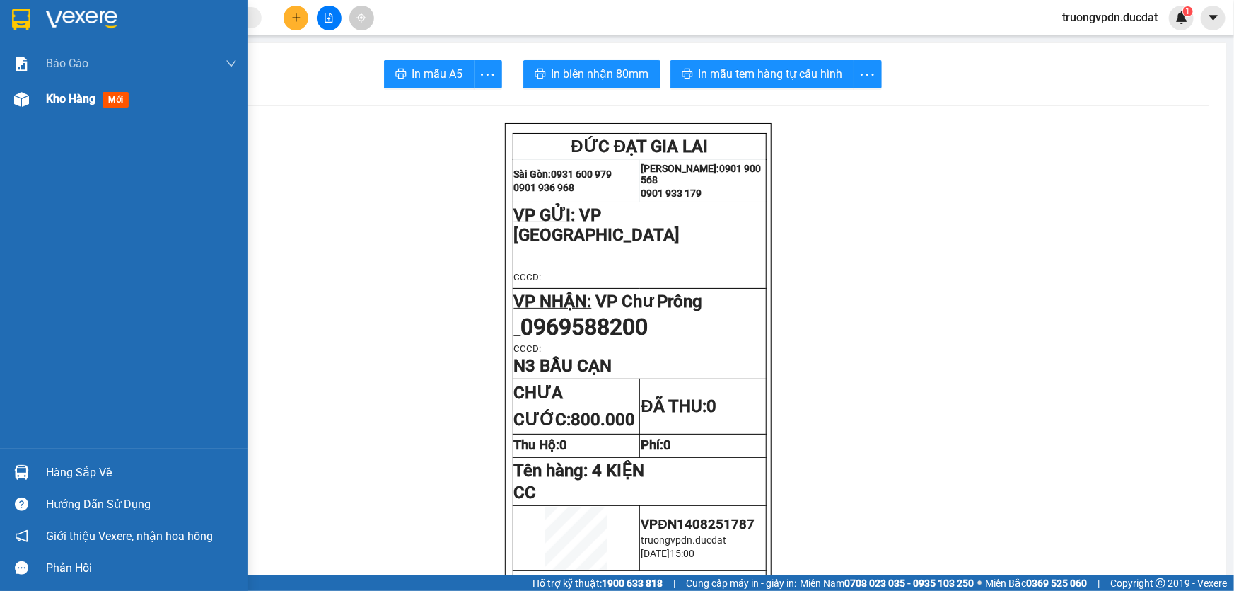  What do you see at coordinates (141, 504) in the screenshot?
I see `div: Hướng dẫn sử dụng` at bounding box center [141, 504].